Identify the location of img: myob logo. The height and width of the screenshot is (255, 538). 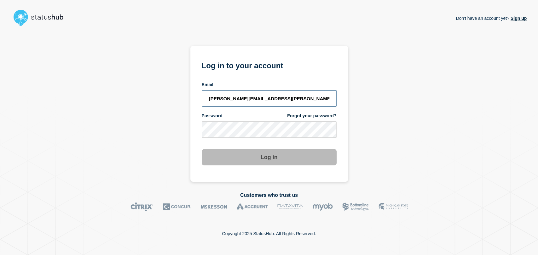
(322, 207).